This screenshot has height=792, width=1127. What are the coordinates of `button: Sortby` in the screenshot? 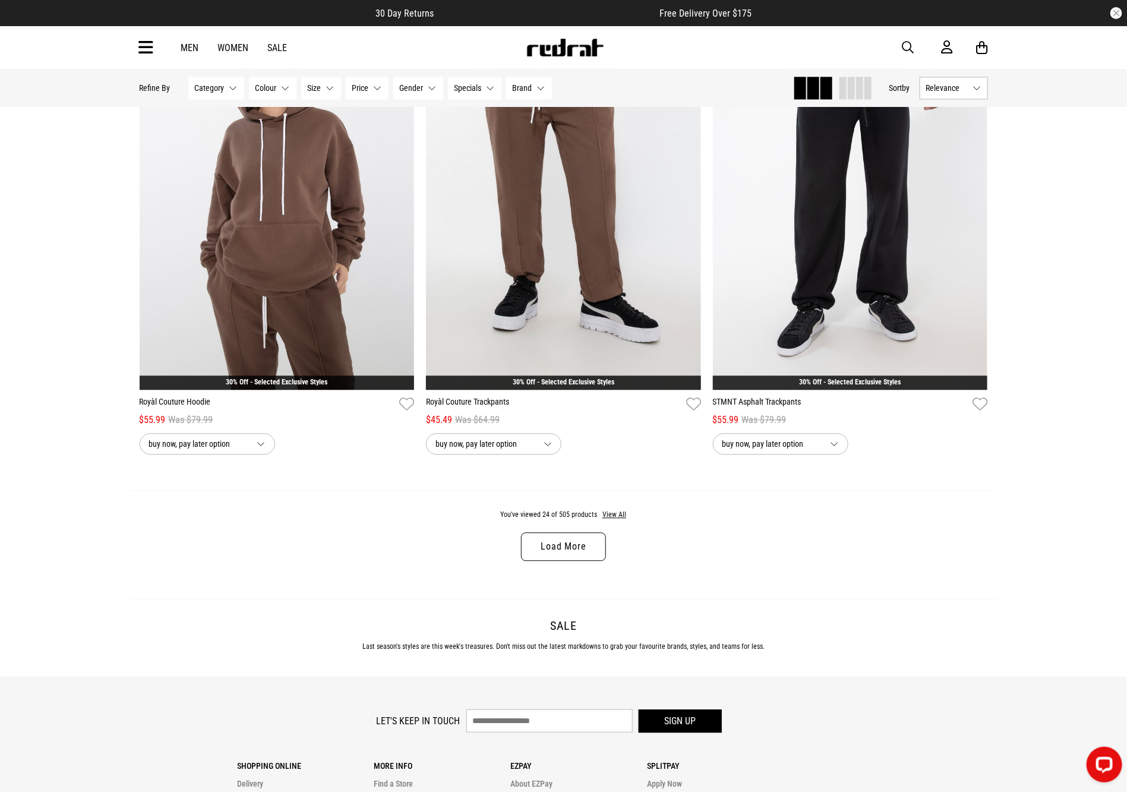 It's located at (899, 88).